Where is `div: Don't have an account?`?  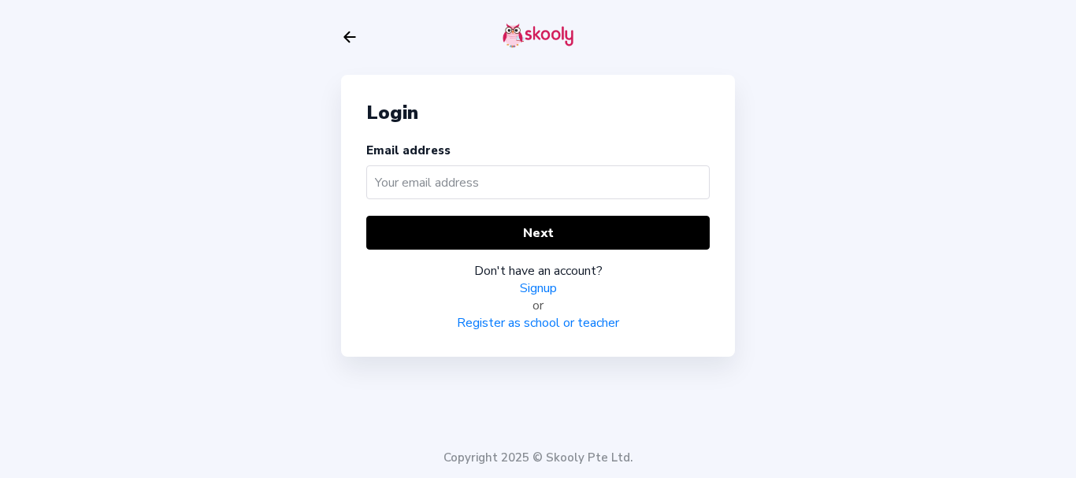
div: Don't have an account? is located at coordinates (538, 271).